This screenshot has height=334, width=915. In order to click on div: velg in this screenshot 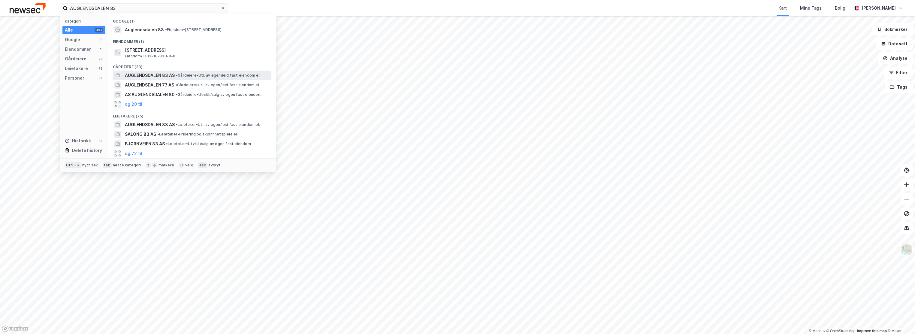, I will do `click(189, 165)`.